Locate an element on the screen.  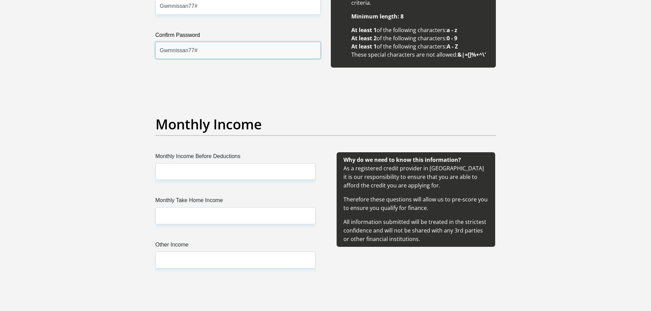
b: a - z is located at coordinates (452, 30).